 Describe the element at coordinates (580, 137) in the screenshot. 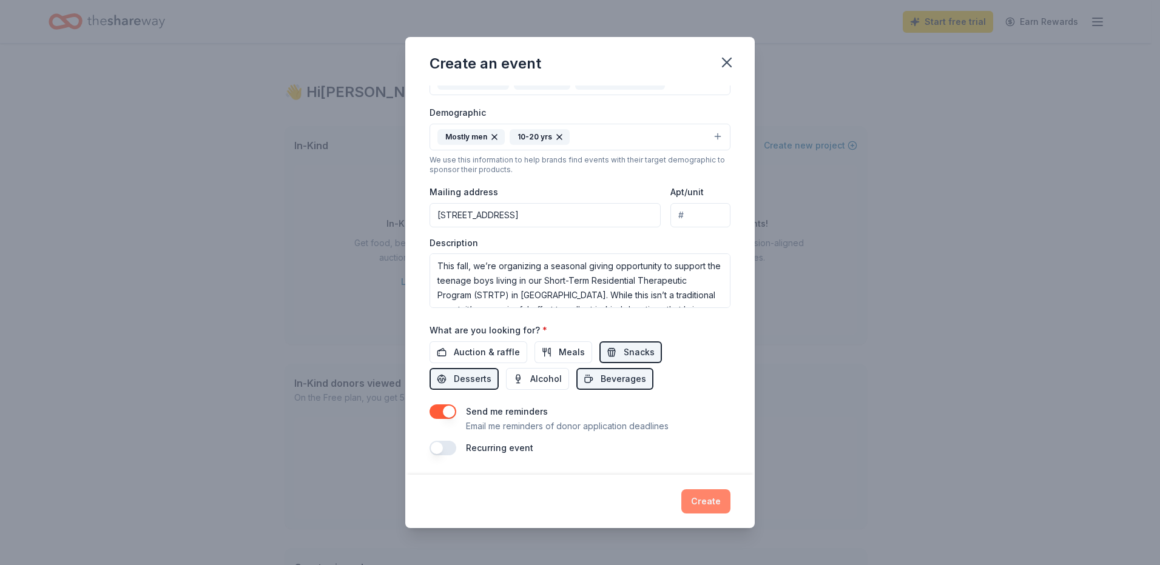

I see `button: Mostly men10-20 yrs` at that location.